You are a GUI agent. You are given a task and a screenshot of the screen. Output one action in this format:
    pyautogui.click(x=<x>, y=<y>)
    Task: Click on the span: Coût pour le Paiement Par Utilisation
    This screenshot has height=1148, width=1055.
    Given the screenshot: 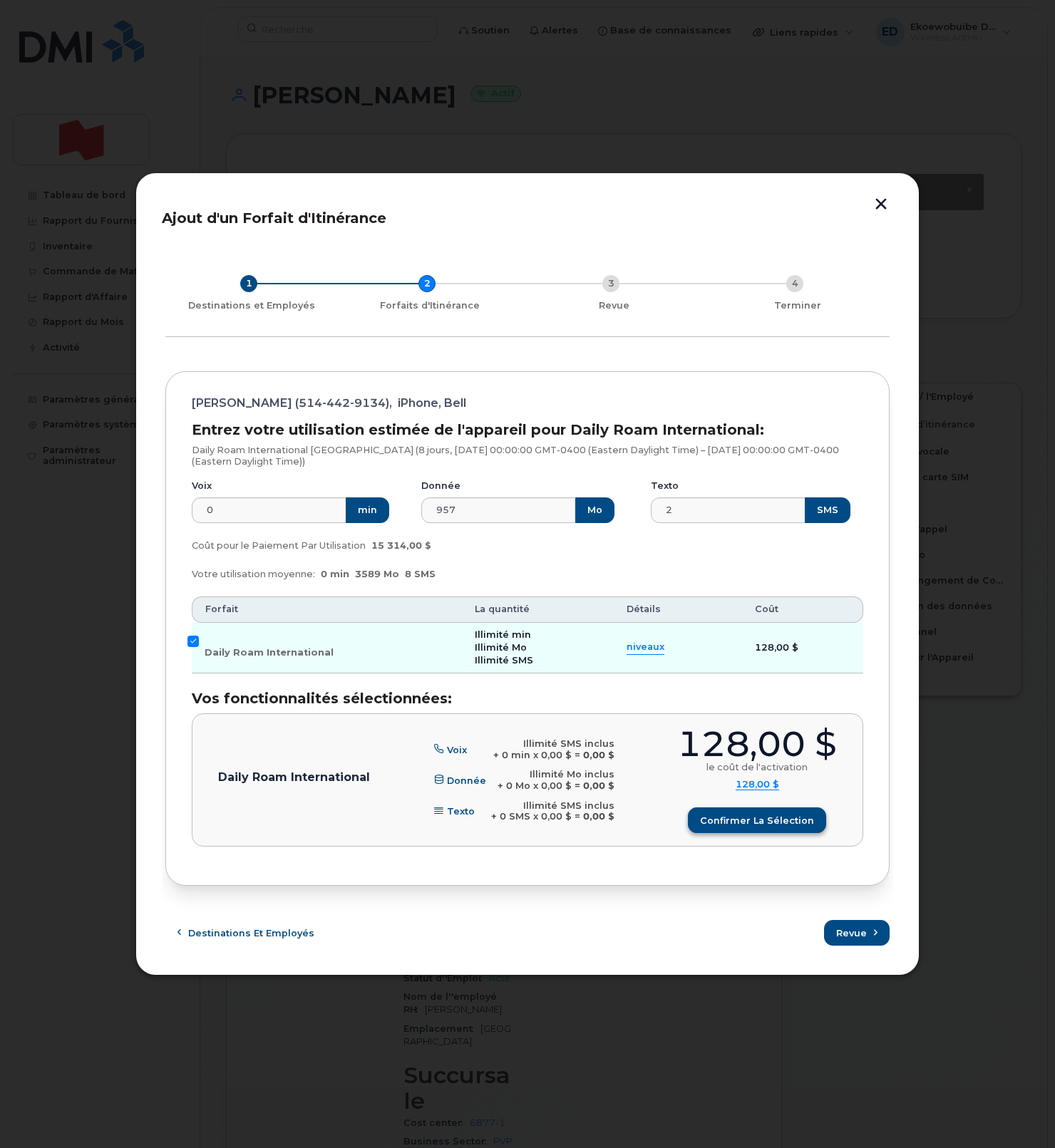 What is the action you would take?
    pyautogui.click(x=279, y=545)
    